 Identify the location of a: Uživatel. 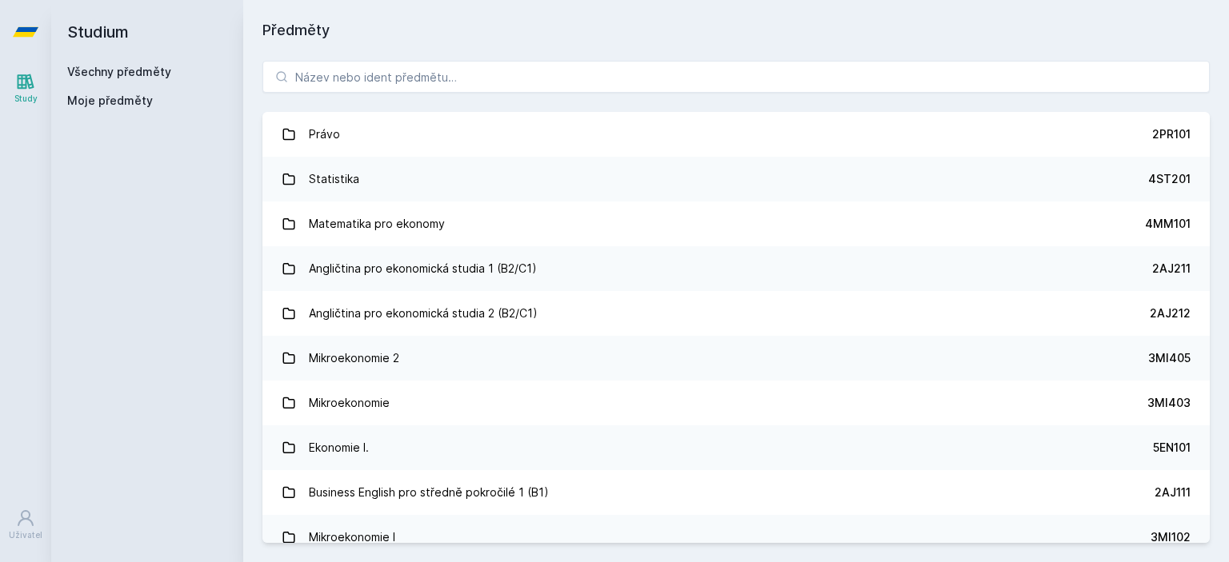
(26, 525).